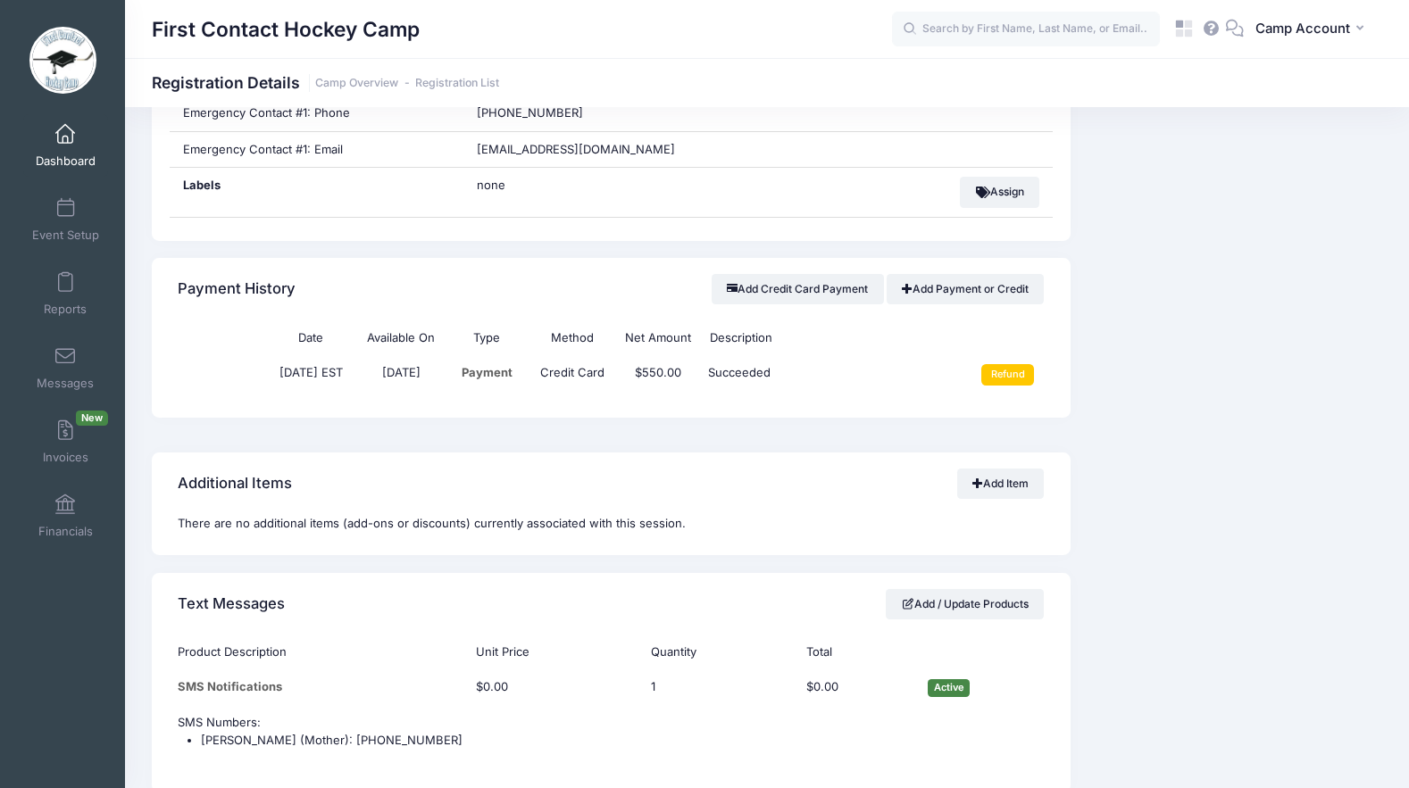  Describe the element at coordinates (65, 146) in the screenshot. I see `a: Dashboard` at that location.